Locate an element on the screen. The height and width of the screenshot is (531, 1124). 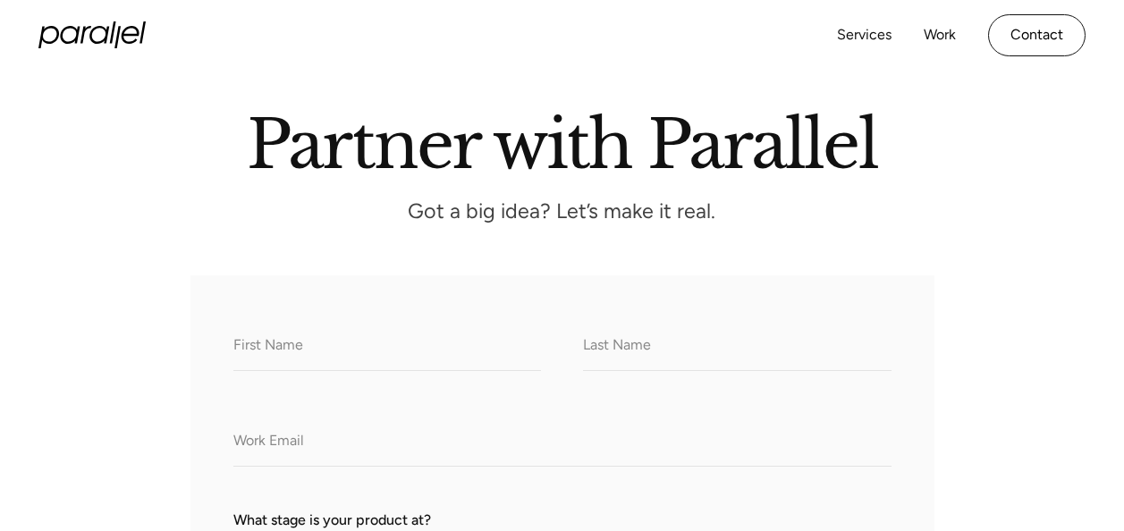
h2: Partner with Parallel is located at coordinates (561, 141).